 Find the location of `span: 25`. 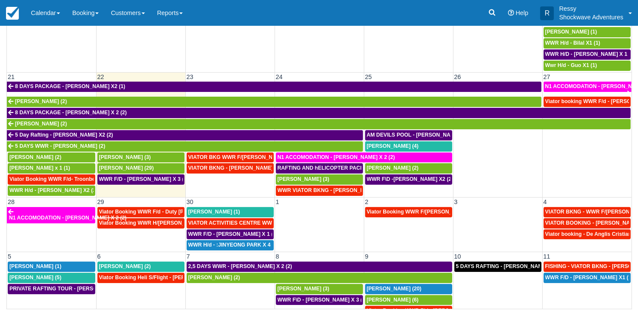

span: 25 is located at coordinates (369, 77).